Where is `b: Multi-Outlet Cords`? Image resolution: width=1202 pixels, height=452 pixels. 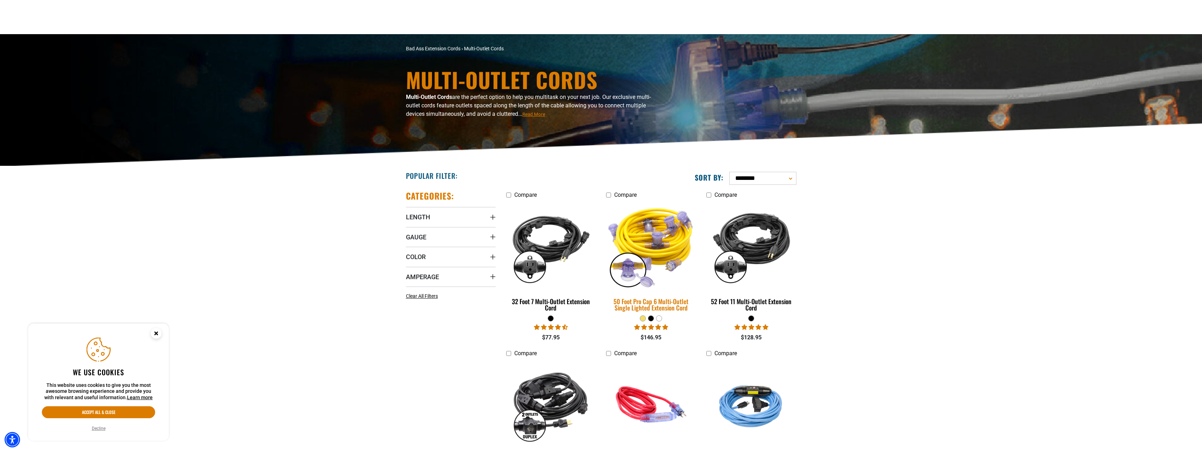 b: Multi-Outlet Cords is located at coordinates (429, 97).